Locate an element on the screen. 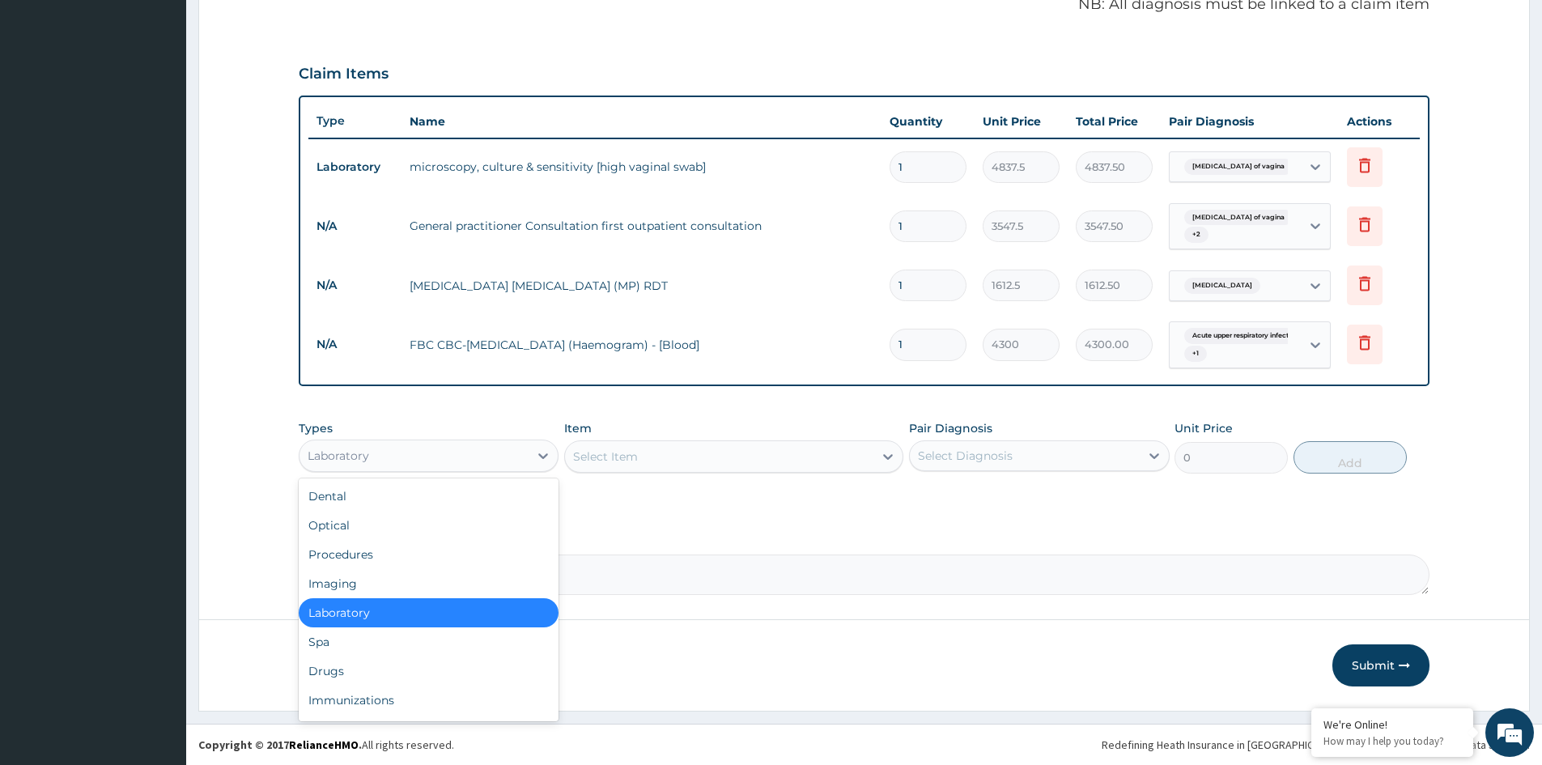 Image resolution: width=1542 pixels, height=765 pixels. label: Comment is located at coordinates (863, 538).